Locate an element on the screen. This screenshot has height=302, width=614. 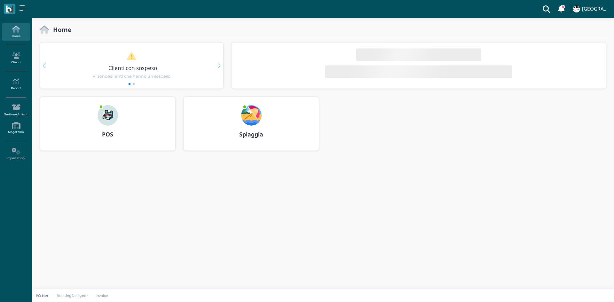
b: POS is located at coordinates (108, 134).